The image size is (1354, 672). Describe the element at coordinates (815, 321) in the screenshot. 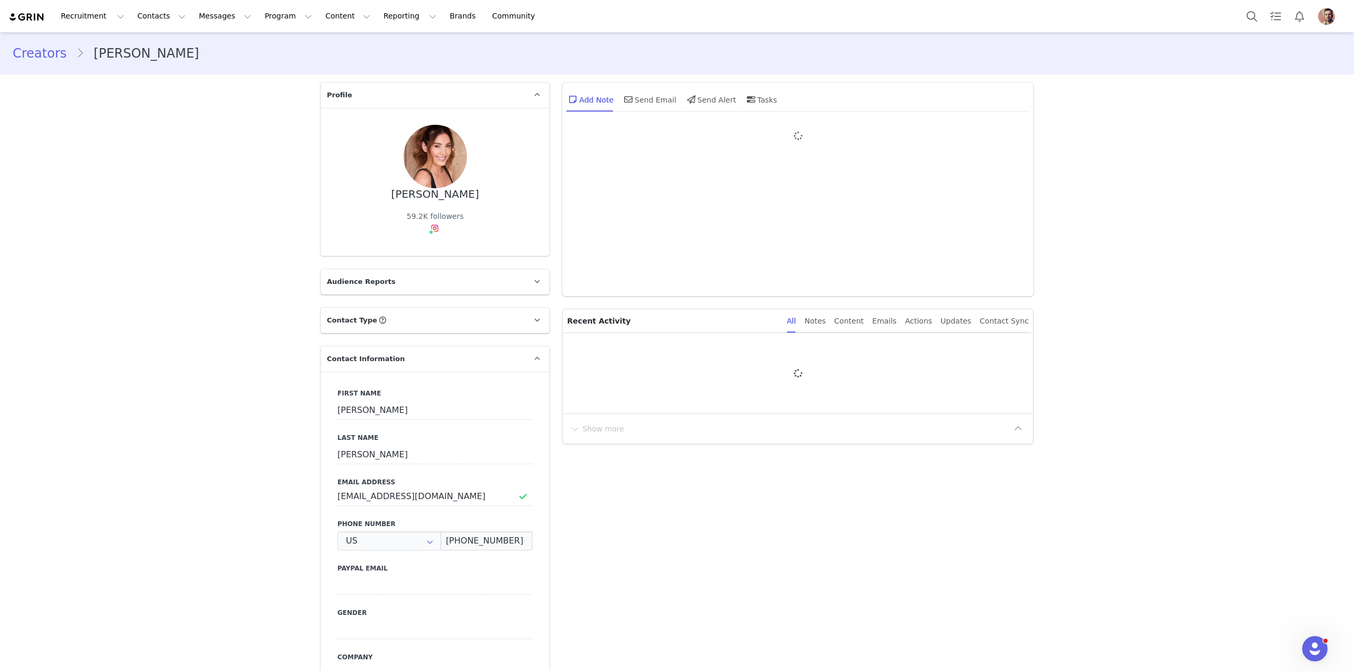

I see `div: Notes` at that location.